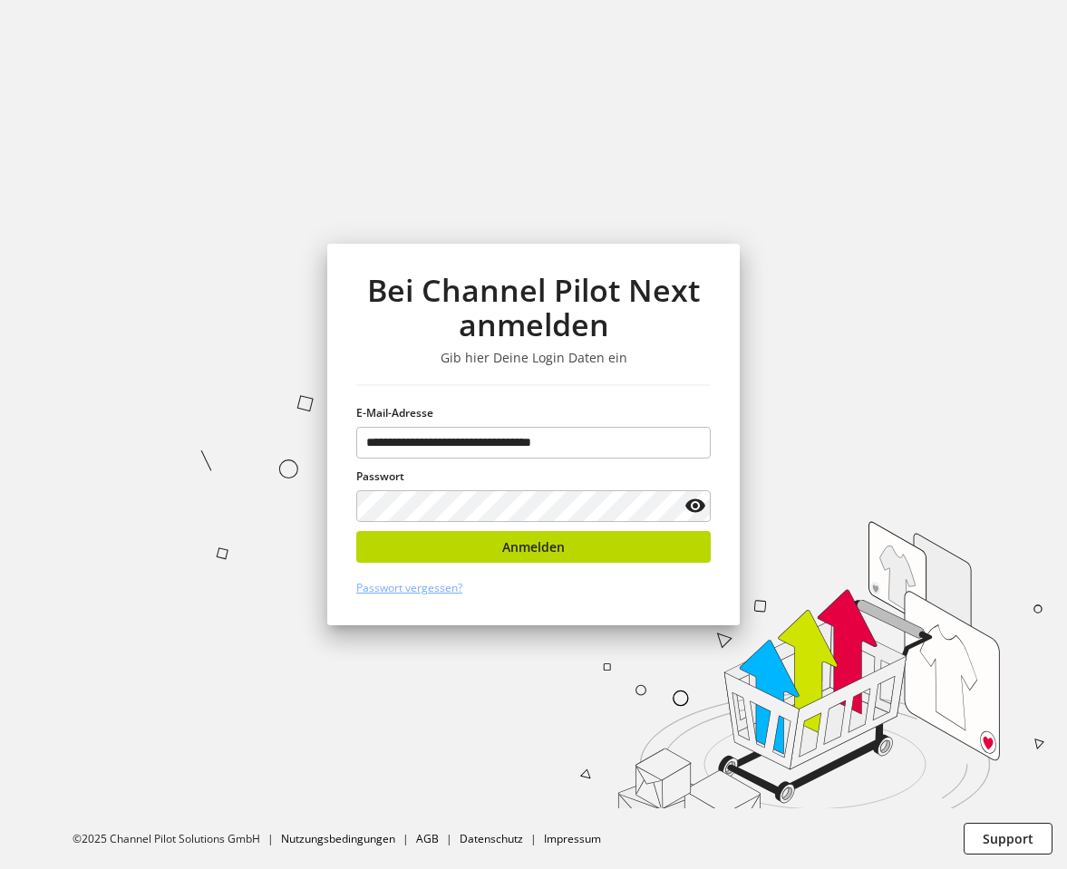 The height and width of the screenshot is (869, 1067). I want to click on h3: Gib hier Deine Login Daten ein, so click(533, 358).